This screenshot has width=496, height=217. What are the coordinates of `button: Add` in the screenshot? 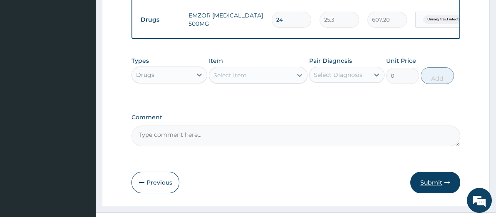 It's located at (438, 76).